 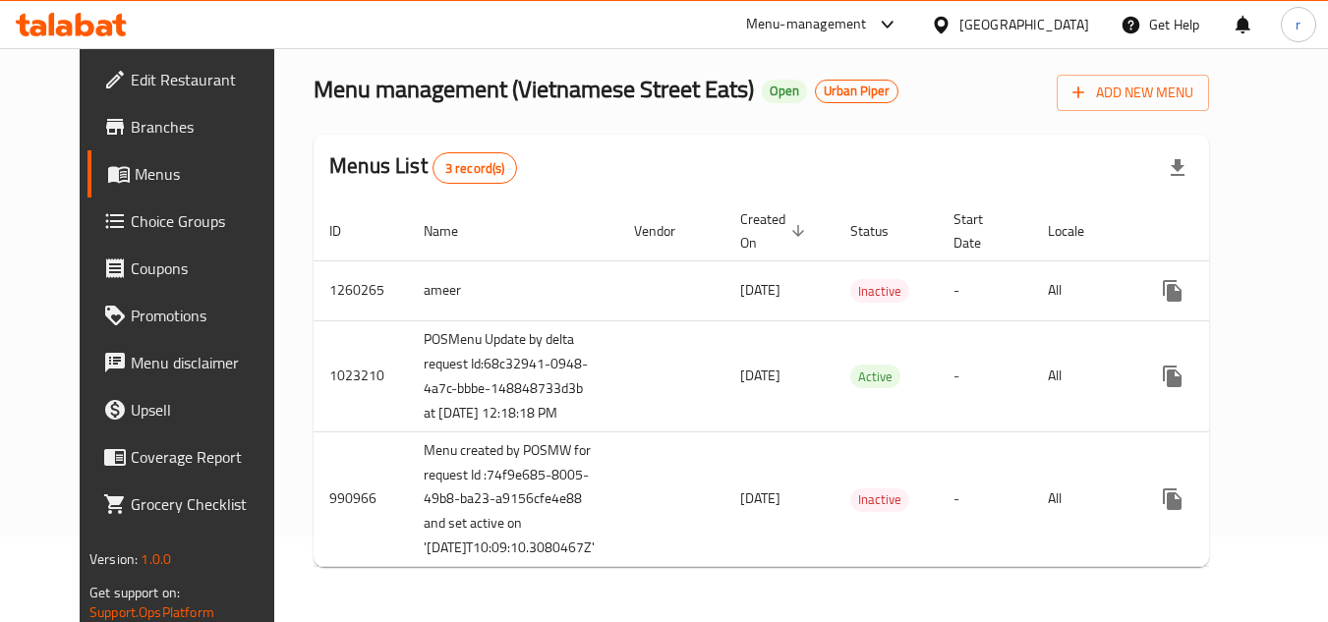 I want to click on a: Branches, so click(x=195, y=127).